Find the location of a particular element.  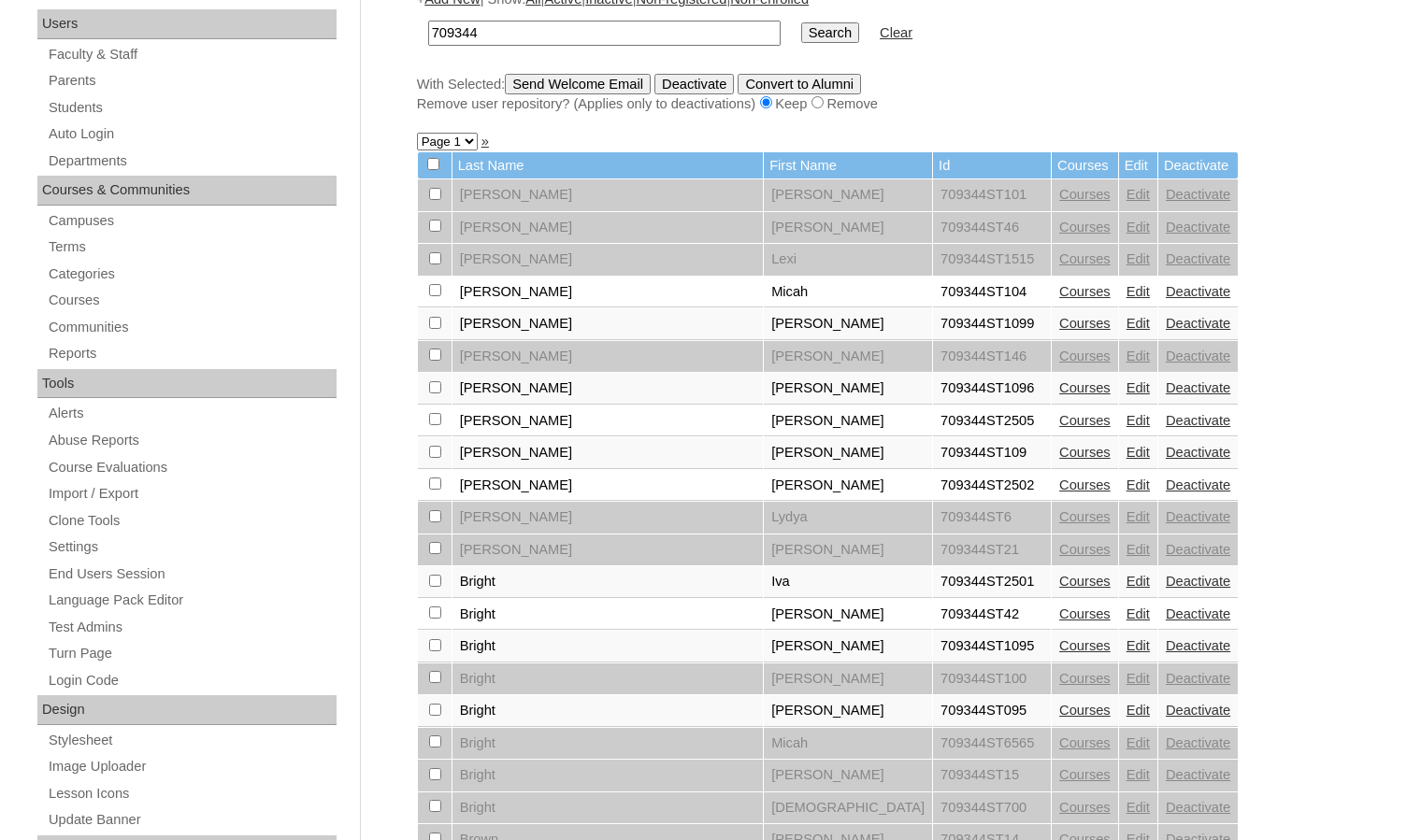

td: Id is located at coordinates (992, 166).